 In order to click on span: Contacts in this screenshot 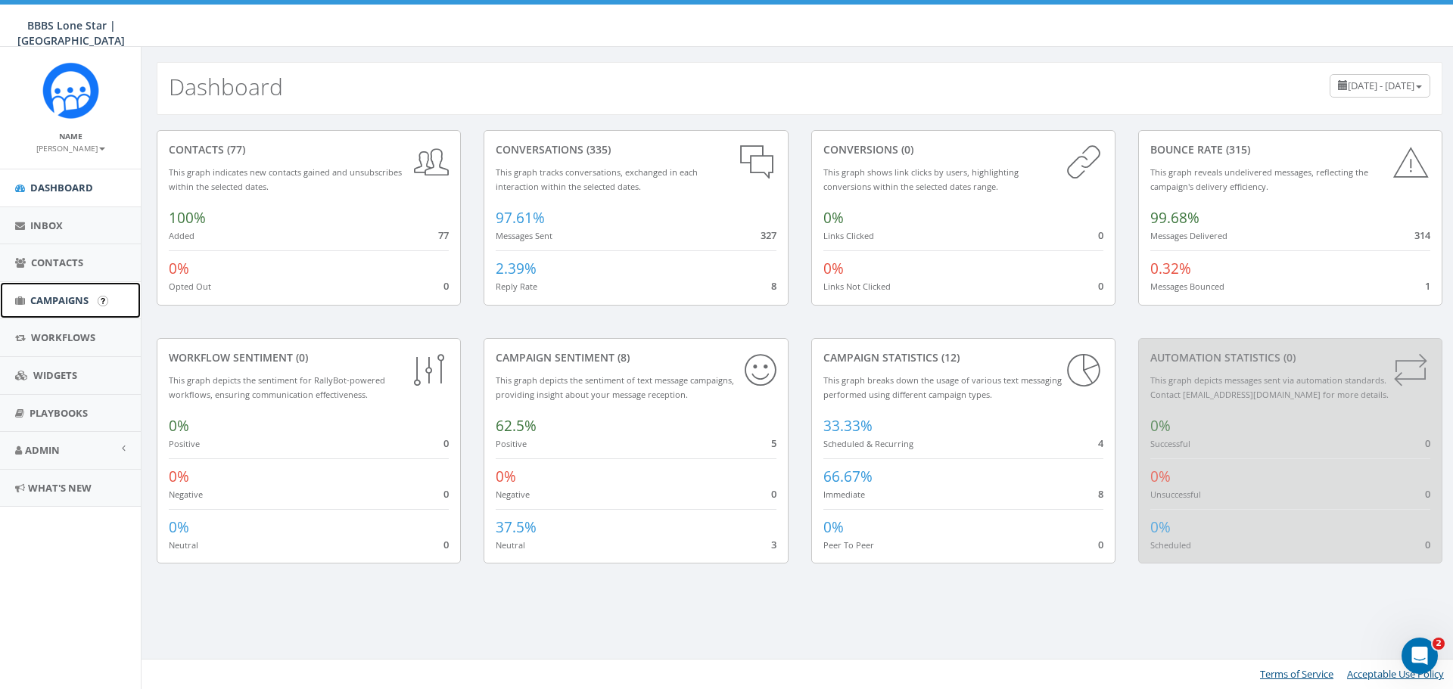, I will do `click(57, 263)`.